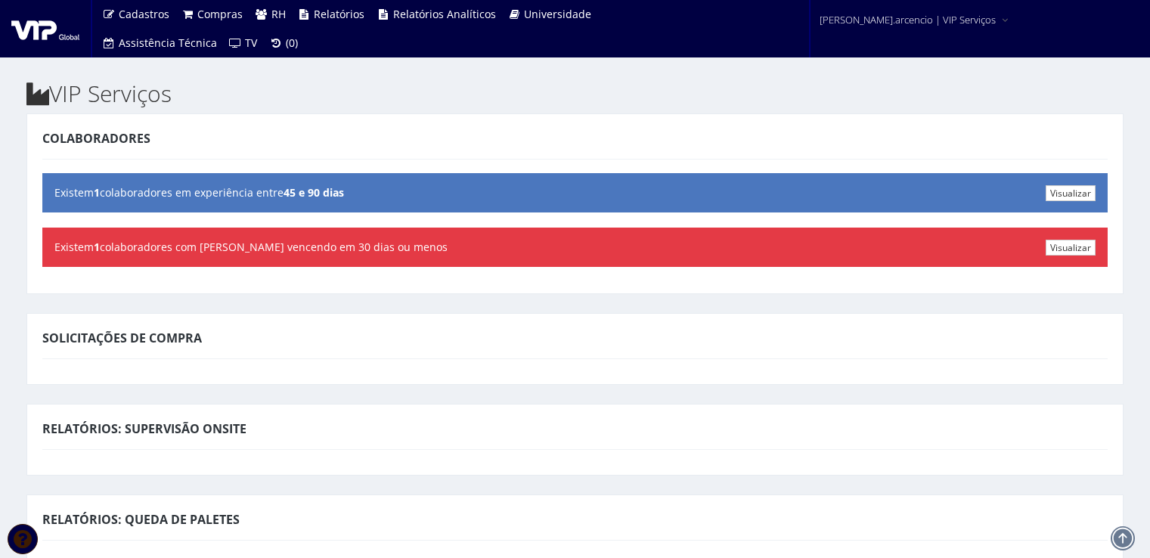  I want to click on span: Solicitações de Compra, so click(122, 338).